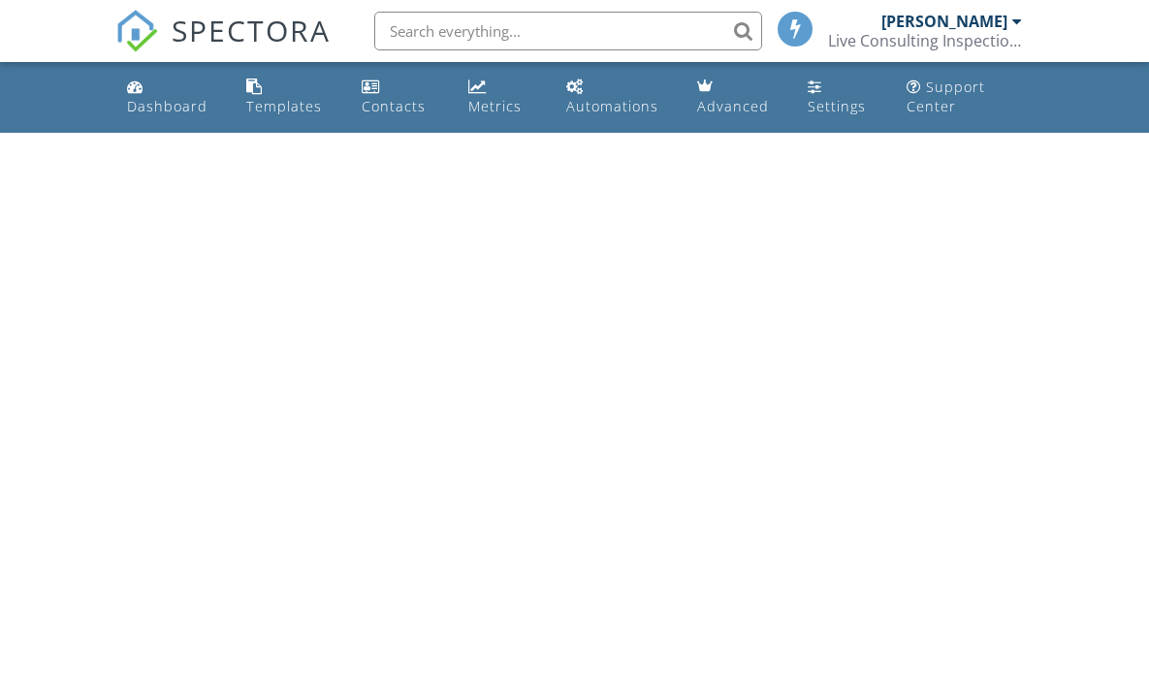  What do you see at coordinates (733, 106) in the screenshot?
I see `div: Advanced` at bounding box center [733, 106].